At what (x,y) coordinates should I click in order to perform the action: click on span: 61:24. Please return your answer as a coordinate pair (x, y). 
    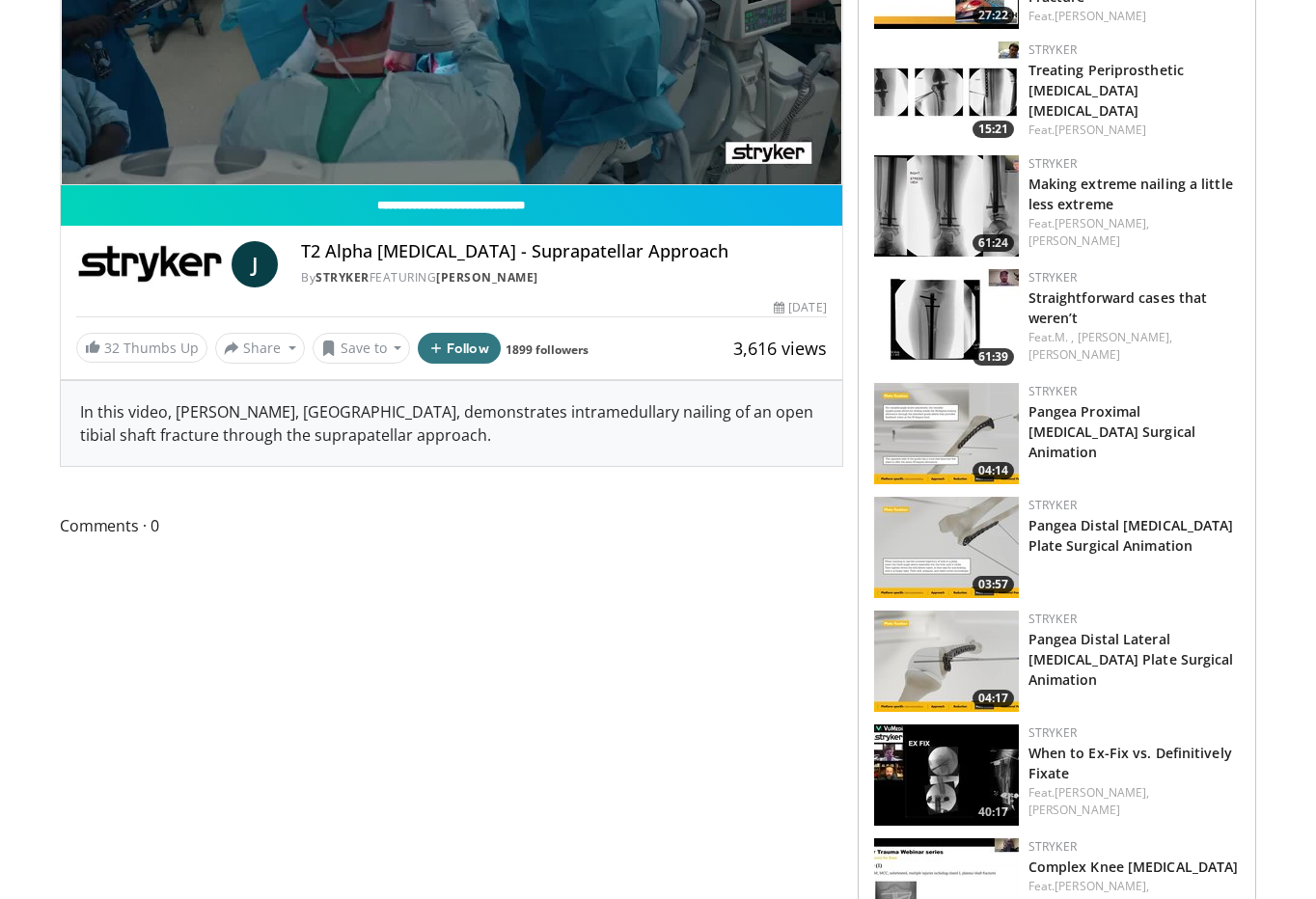
    Looking at the image, I should click on (992, 243).